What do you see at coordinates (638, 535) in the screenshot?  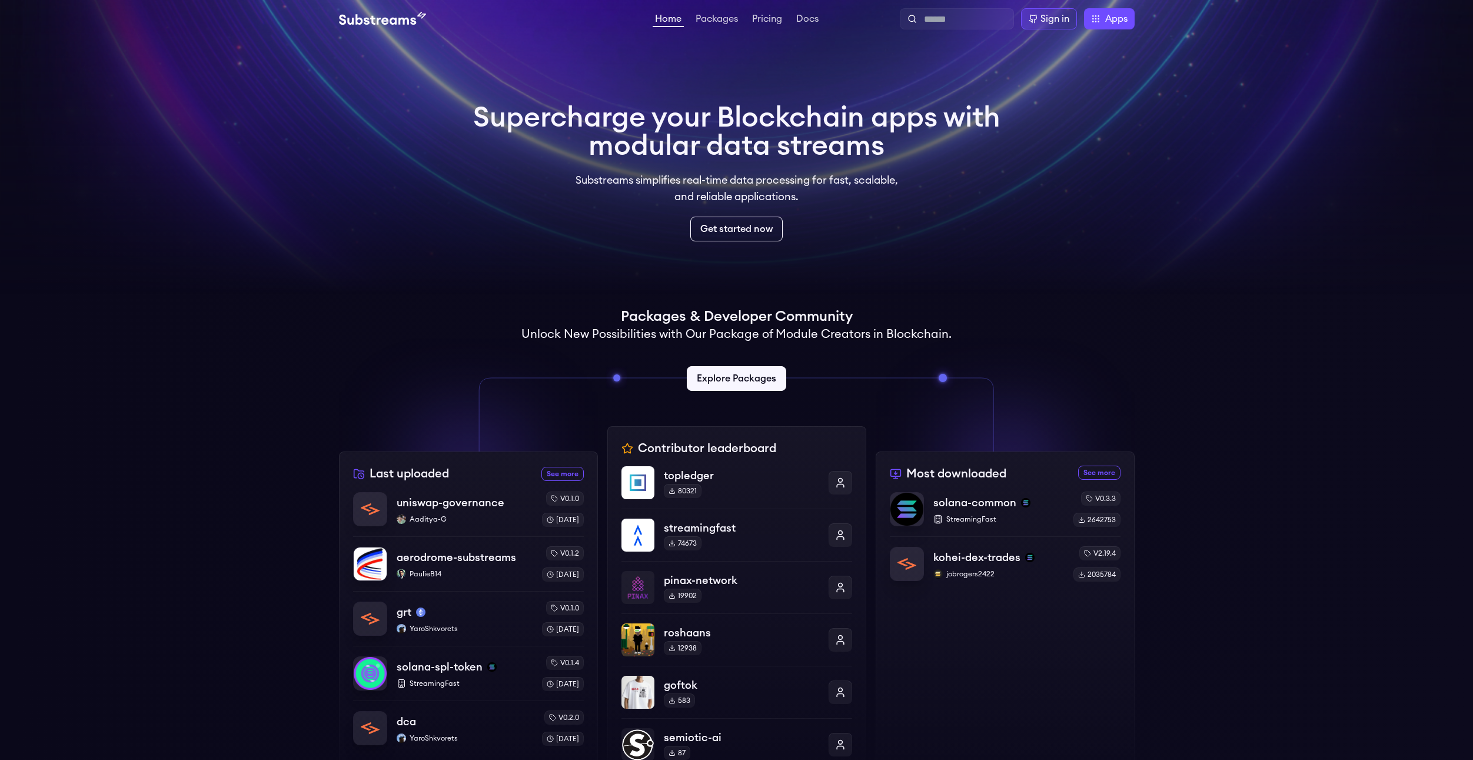 I see `img: streamingfast` at bounding box center [638, 535].